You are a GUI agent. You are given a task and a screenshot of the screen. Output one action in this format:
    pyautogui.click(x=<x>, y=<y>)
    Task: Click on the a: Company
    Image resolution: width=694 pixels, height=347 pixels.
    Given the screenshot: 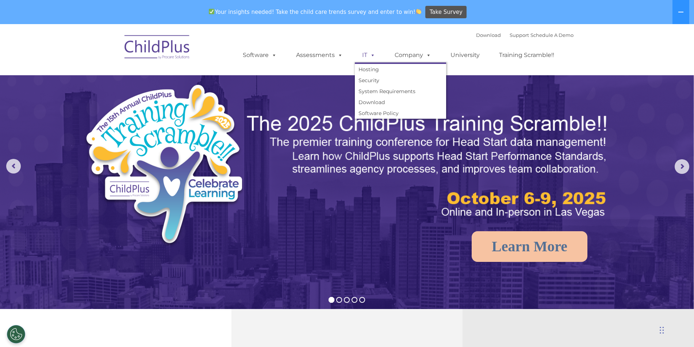 What is the action you would take?
    pyautogui.click(x=413, y=55)
    